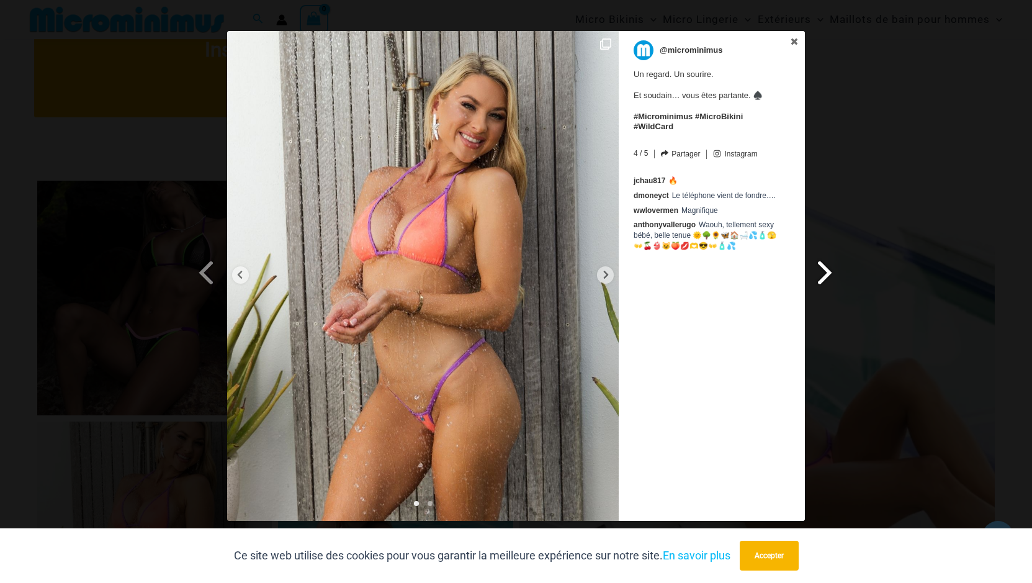  I want to click on a: dmoneyct, so click(651, 195).